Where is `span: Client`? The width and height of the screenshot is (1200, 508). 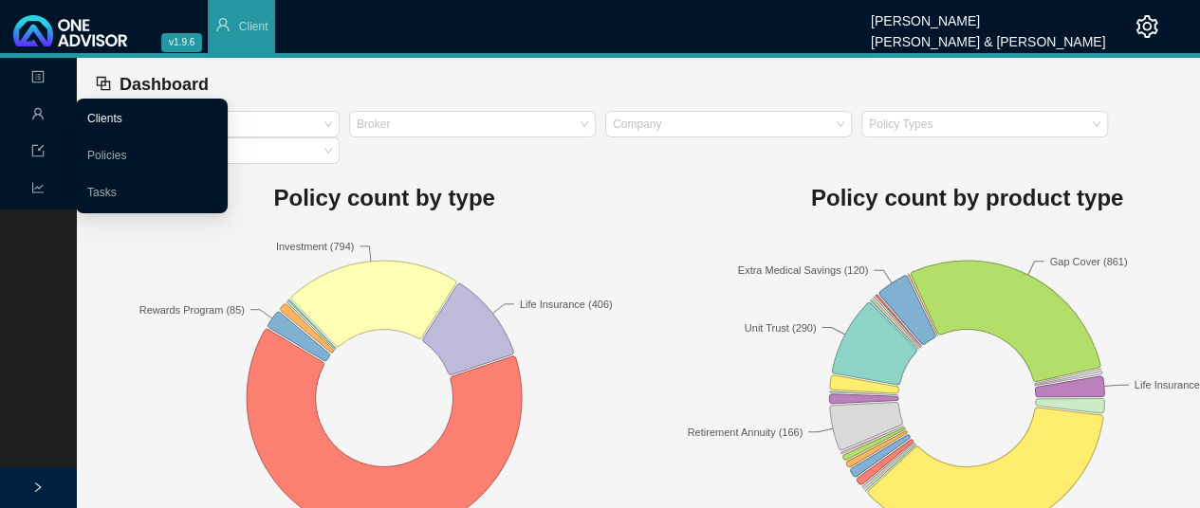 span: Client is located at coordinates (253, 27).